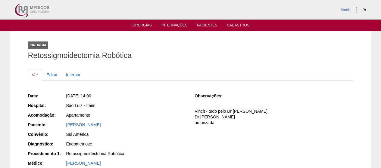 The width and height of the screenshot is (381, 168). I want to click on div: Convênio:, so click(47, 135).